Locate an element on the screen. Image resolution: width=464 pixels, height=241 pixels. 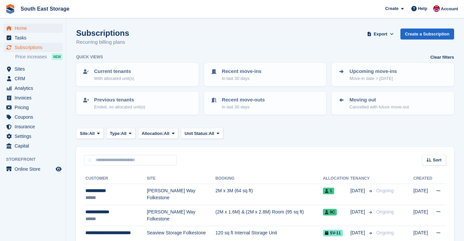
span: Type: is located at coordinates (116, 133).